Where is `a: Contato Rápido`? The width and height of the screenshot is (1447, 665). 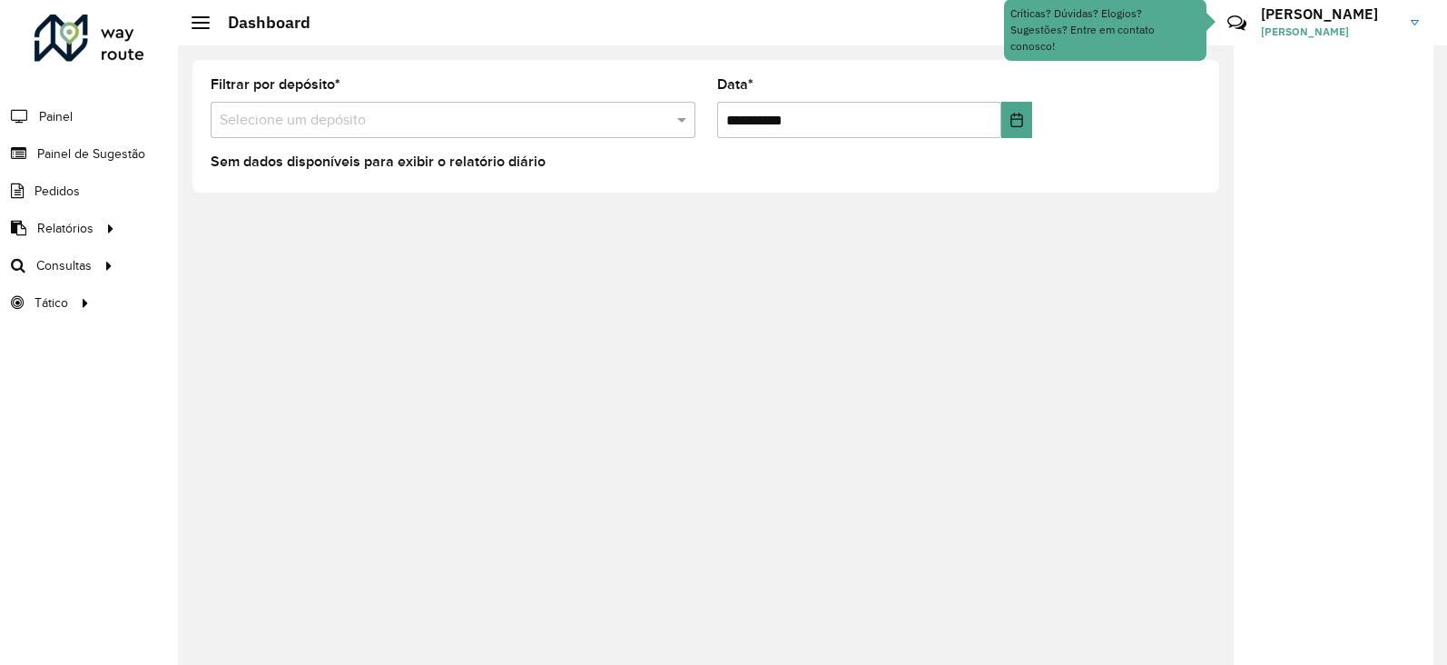
a: Contato Rápido is located at coordinates (1237, 23).